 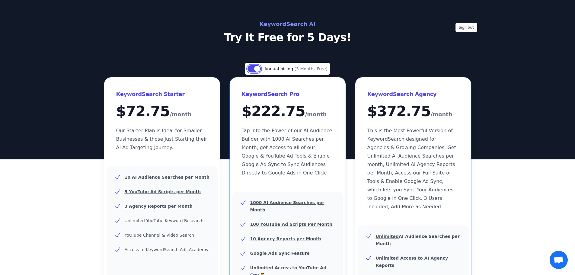 What do you see at coordinates (167, 250) in the screenshot?
I see `span: Access to KeywordSearch Ads Academy` at bounding box center [167, 250].